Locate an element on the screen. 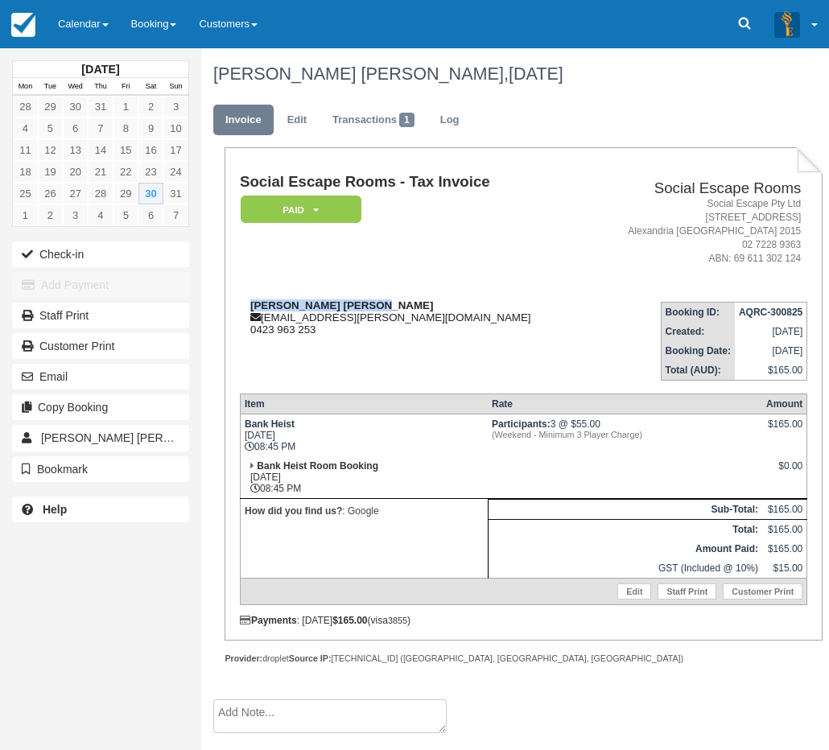 The height and width of the screenshot is (750, 829). button: Check-in is located at coordinates (101, 254).